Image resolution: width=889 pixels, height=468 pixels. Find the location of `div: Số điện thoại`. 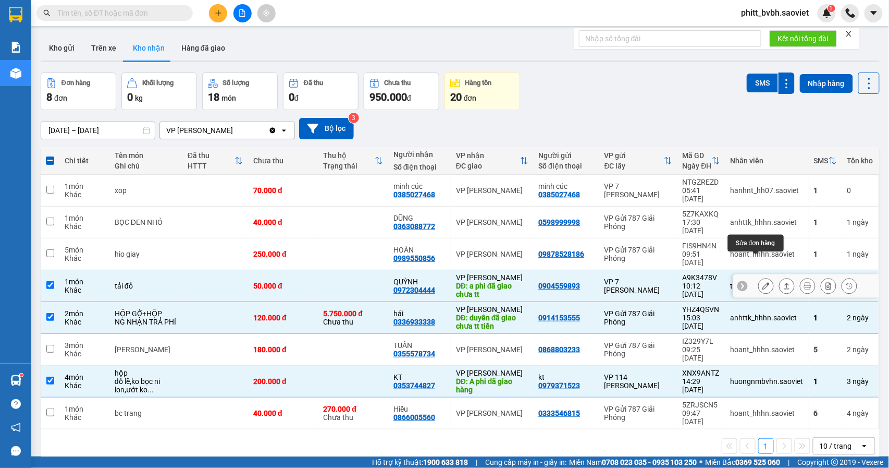

div: Số điện thoại is located at coordinates (567, 166).